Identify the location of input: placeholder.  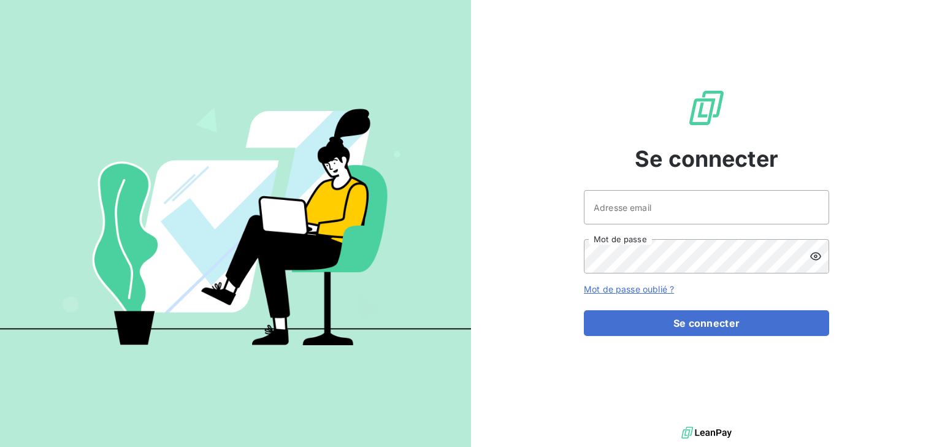
(707, 207).